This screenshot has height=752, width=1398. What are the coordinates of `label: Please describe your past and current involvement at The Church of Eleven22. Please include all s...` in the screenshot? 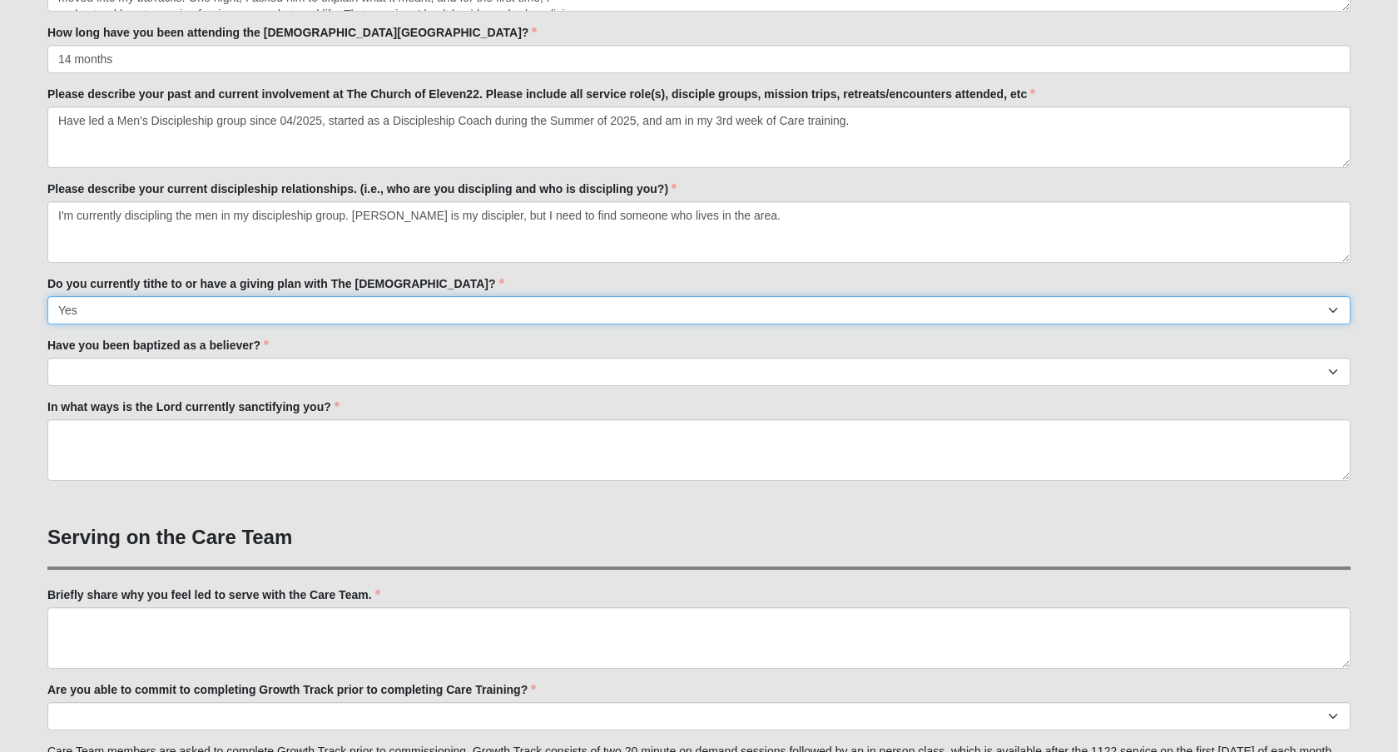 It's located at (541, 94).